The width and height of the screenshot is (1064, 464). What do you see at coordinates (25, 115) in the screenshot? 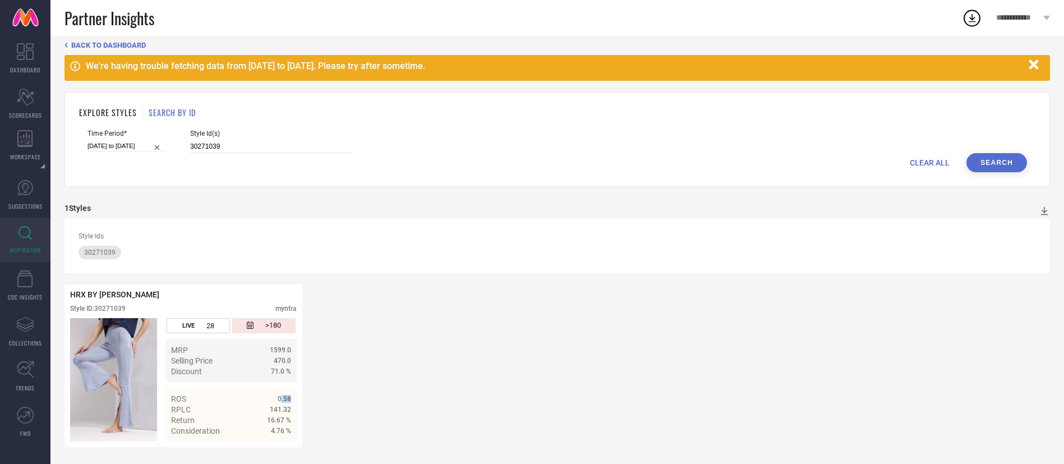
I see `span: SCORECARDS` at bounding box center [25, 115].